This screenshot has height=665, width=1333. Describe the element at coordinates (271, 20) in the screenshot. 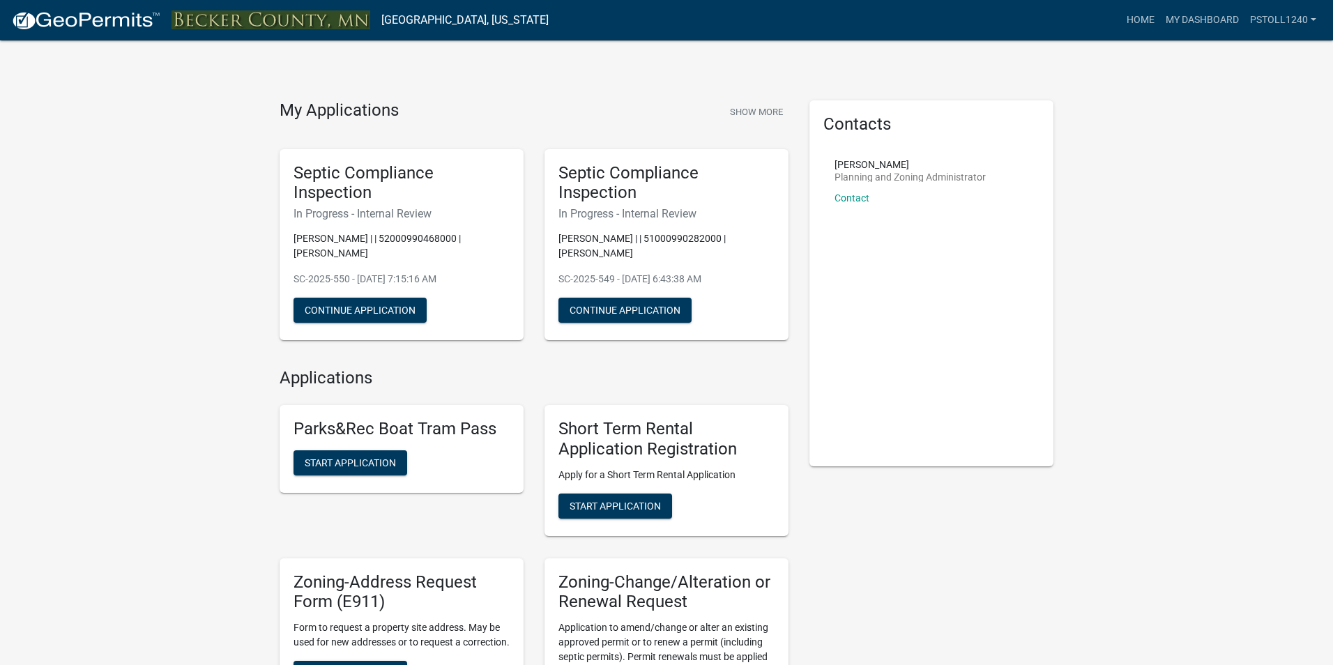

I see `img: Becker County, Minnesota` at that location.